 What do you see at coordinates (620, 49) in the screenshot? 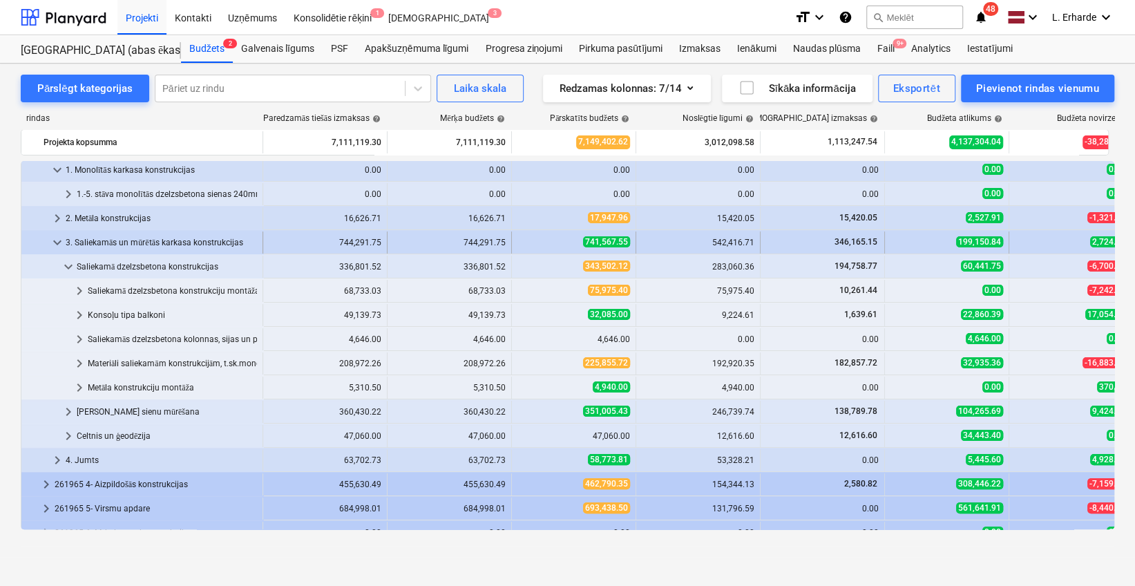
I see `a: Pirkuma pasūtījumi` at bounding box center [620, 49].